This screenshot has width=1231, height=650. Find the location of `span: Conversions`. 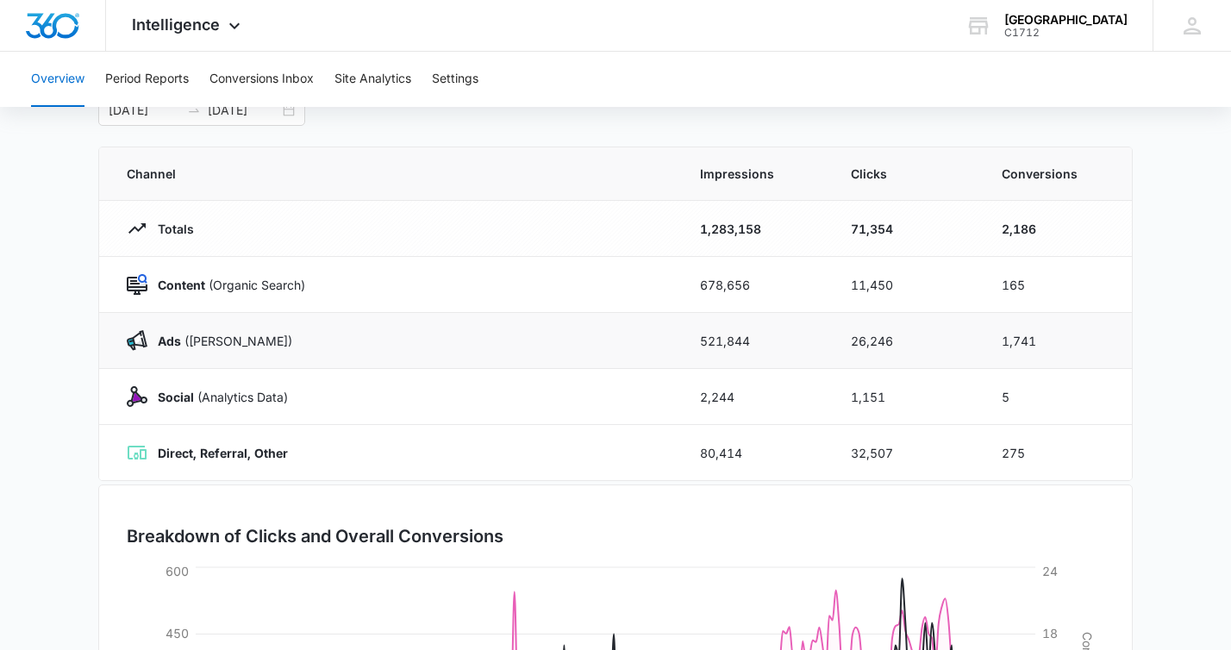

span: Conversions is located at coordinates (1052, 173).